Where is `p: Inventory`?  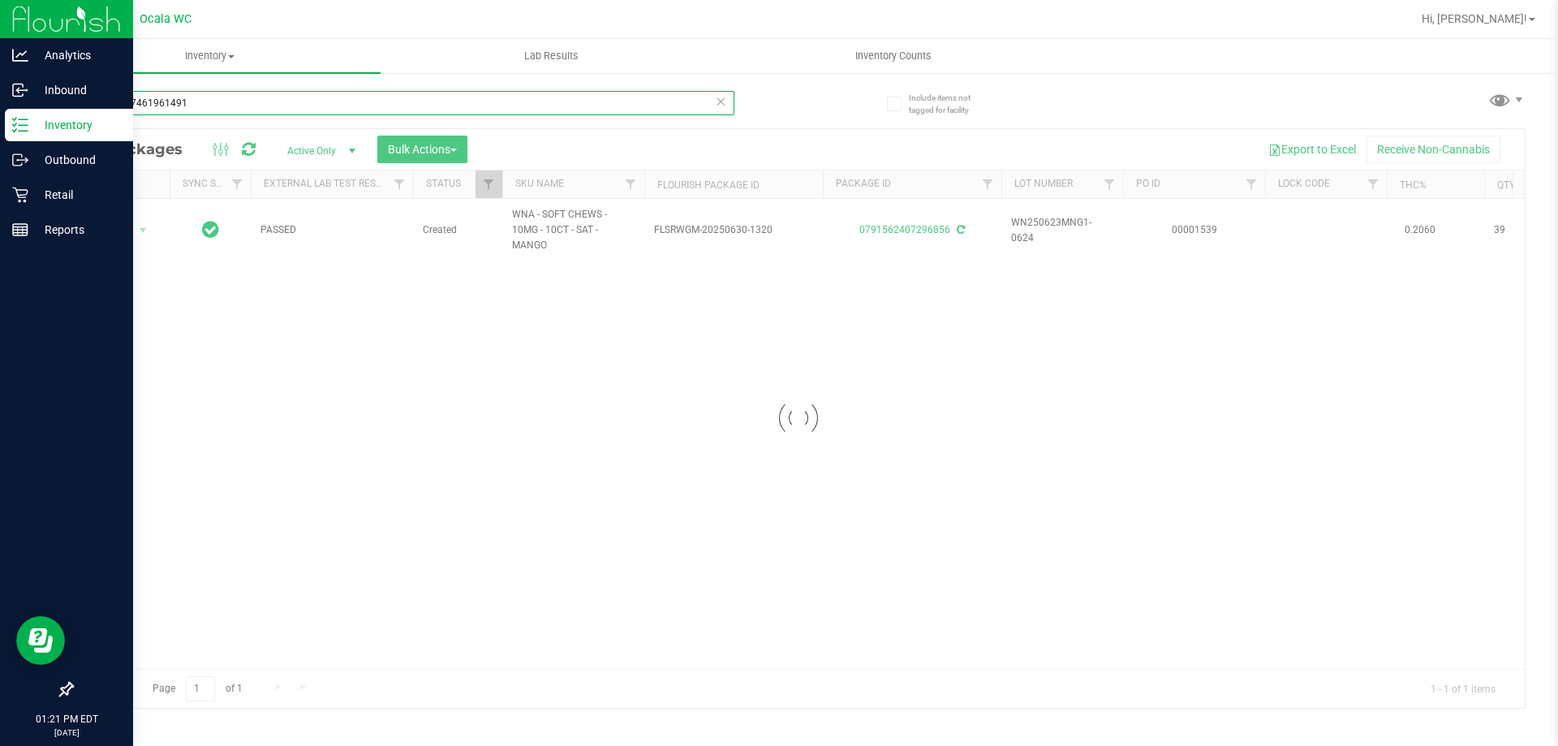
p: Inventory is located at coordinates (77, 125).